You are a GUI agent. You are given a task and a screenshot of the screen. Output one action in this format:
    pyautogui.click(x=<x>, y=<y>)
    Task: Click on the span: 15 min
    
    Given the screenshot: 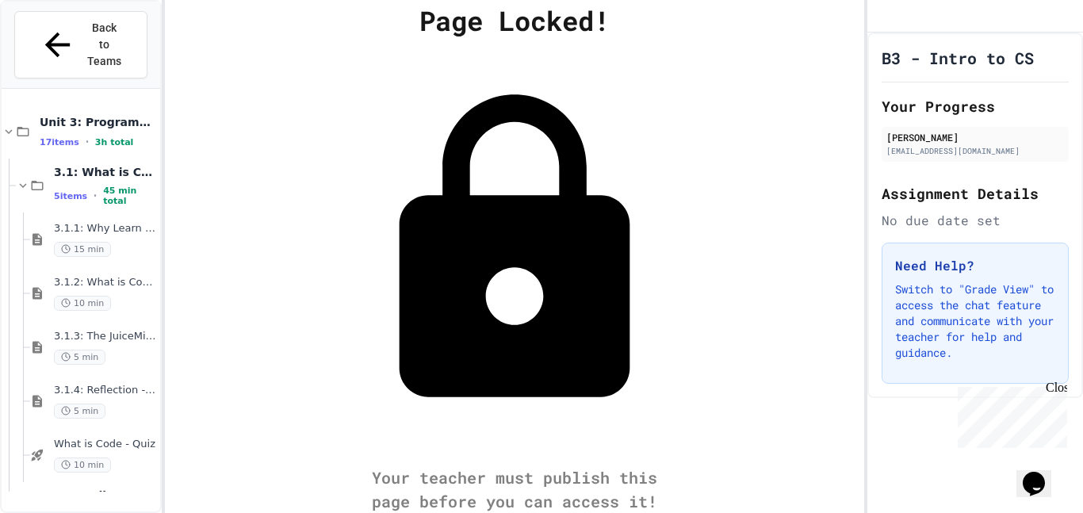 What is the action you would take?
    pyautogui.click(x=82, y=249)
    